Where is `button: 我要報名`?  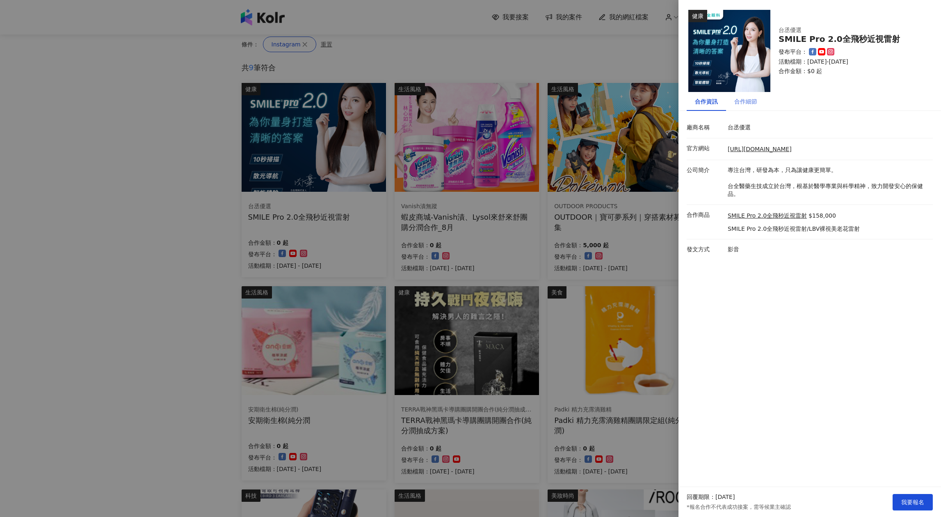
button: 我要報名 is located at coordinates (913, 502).